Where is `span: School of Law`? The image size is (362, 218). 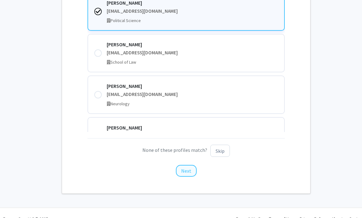
span: School of Law is located at coordinates (123, 62).